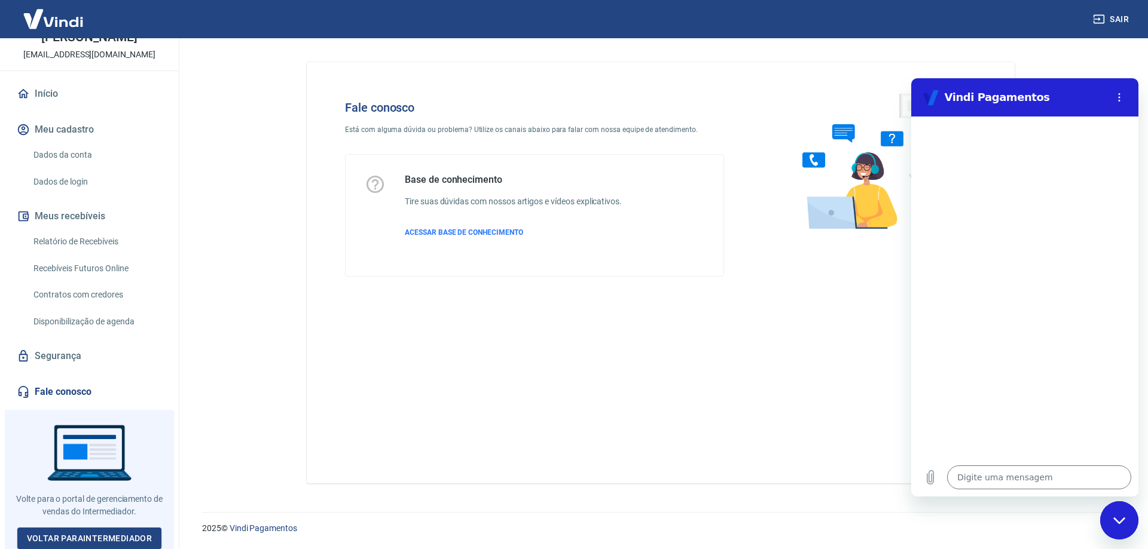 The width and height of the screenshot is (1148, 549). I want to click on button: Menu de opções, so click(208, 19).